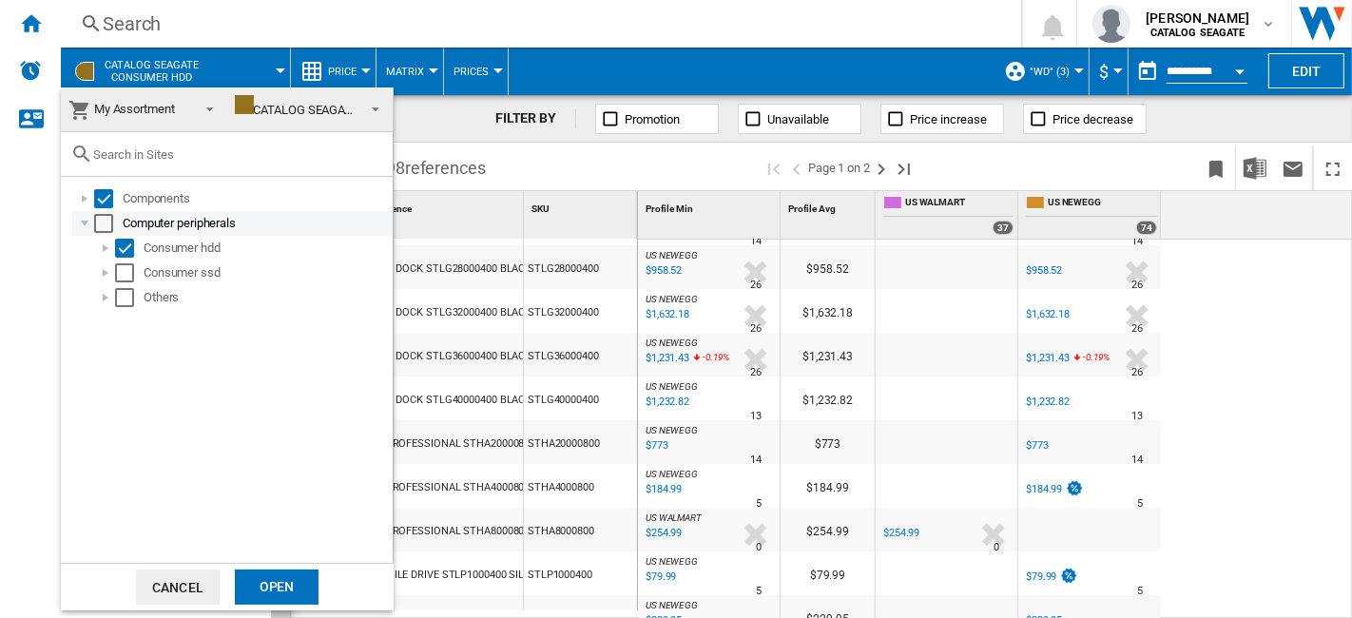 The height and width of the screenshot is (618, 1352). What do you see at coordinates (256, 199) in the screenshot?
I see `div: Components` at bounding box center [256, 199].